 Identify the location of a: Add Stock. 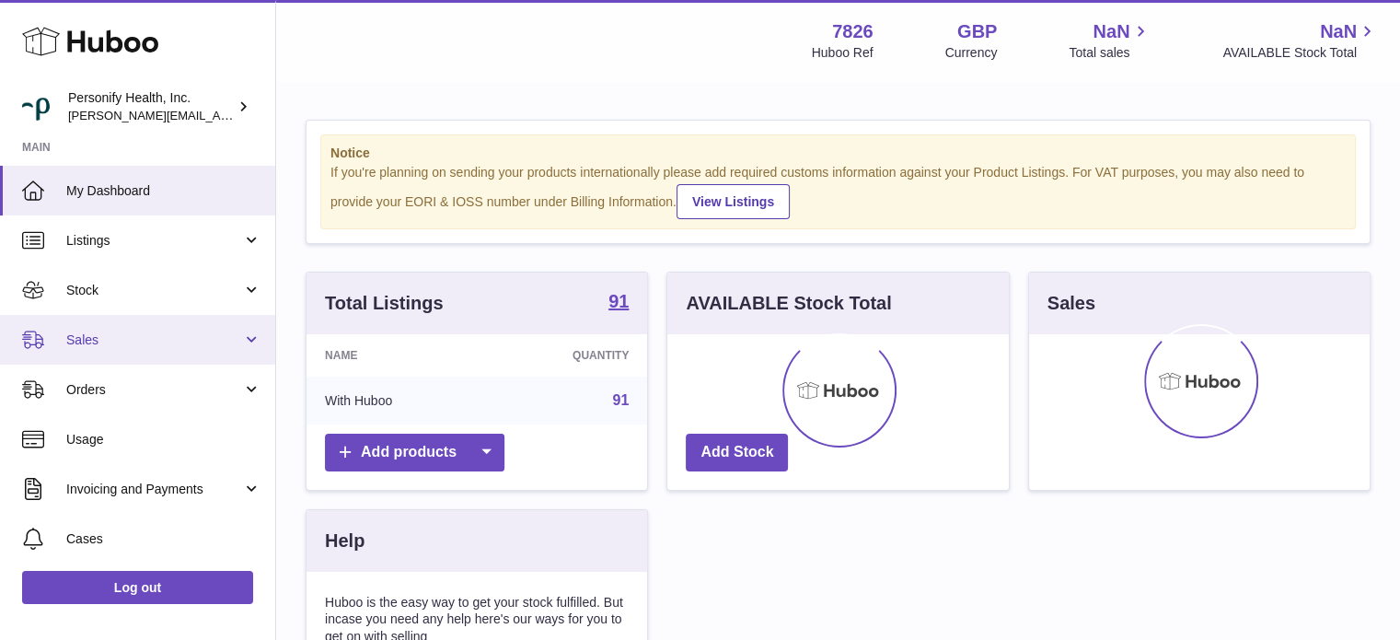
(737, 452).